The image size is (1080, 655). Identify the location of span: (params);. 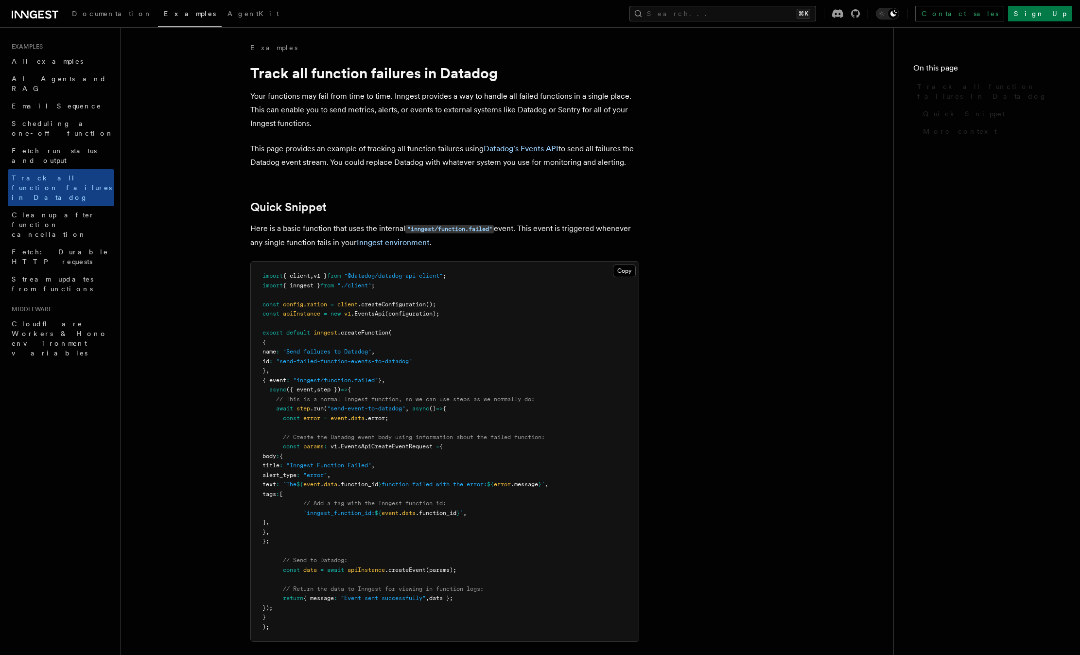
(441, 570).